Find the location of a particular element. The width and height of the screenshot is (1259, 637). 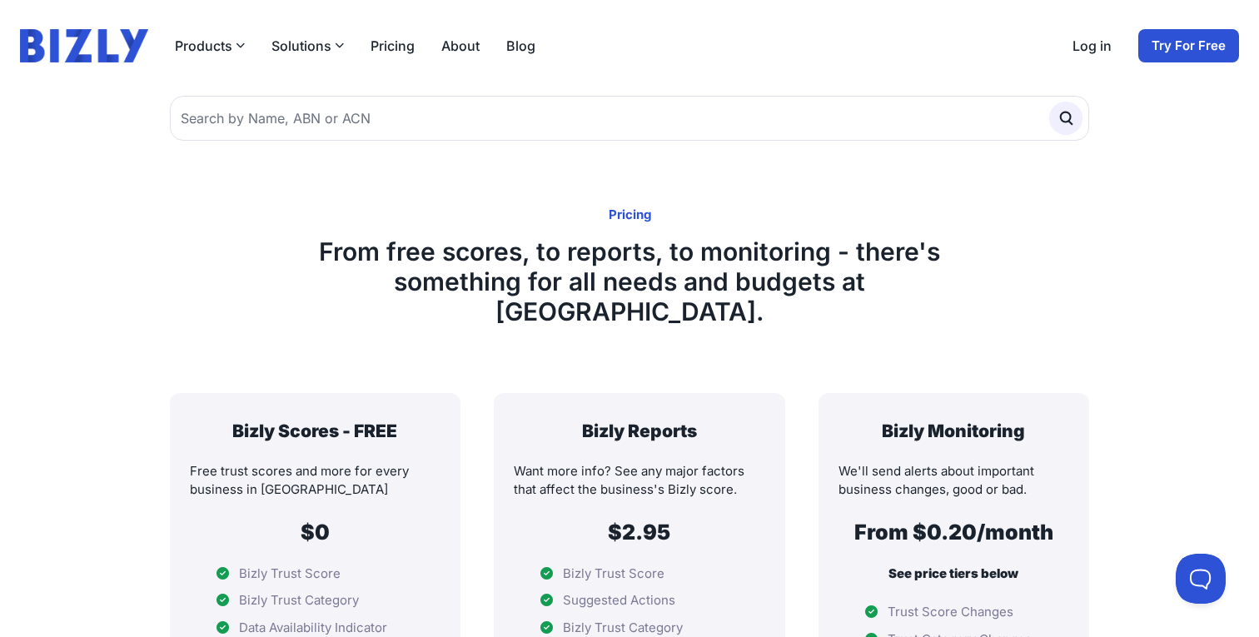

a: Blog is located at coordinates (520, 46).